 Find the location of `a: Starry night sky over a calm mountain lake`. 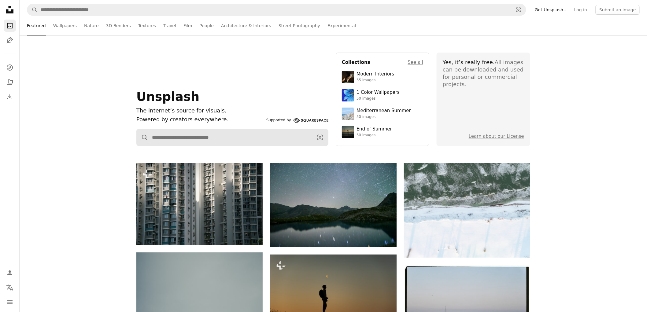

a: Starry night sky over a calm mountain lake is located at coordinates (333, 205).